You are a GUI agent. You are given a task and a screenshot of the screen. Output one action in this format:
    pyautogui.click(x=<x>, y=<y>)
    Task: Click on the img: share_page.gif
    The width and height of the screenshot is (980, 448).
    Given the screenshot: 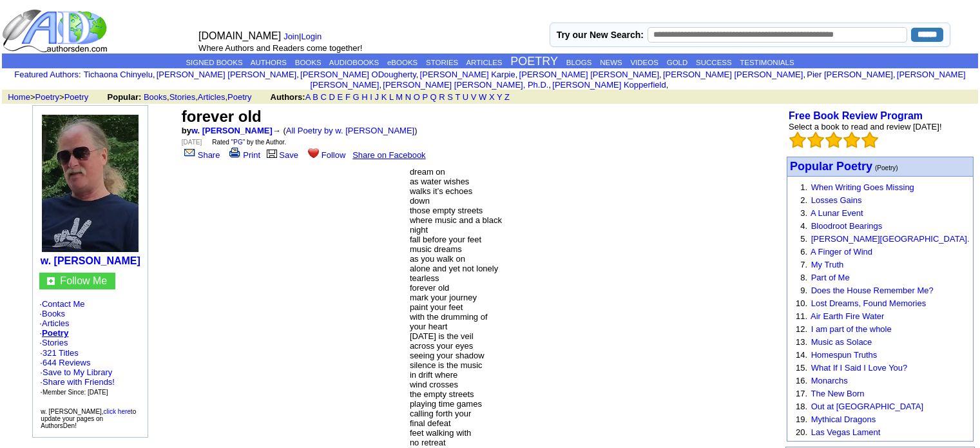 What is the action you would take?
    pyautogui.click(x=189, y=153)
    